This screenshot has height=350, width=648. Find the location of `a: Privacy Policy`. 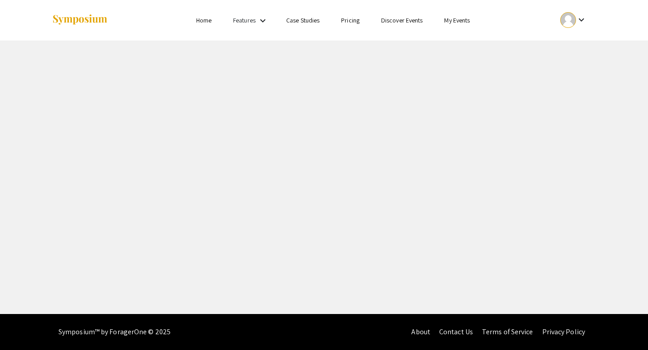

a: Privacy Policy is located at coordinates (563, 332).